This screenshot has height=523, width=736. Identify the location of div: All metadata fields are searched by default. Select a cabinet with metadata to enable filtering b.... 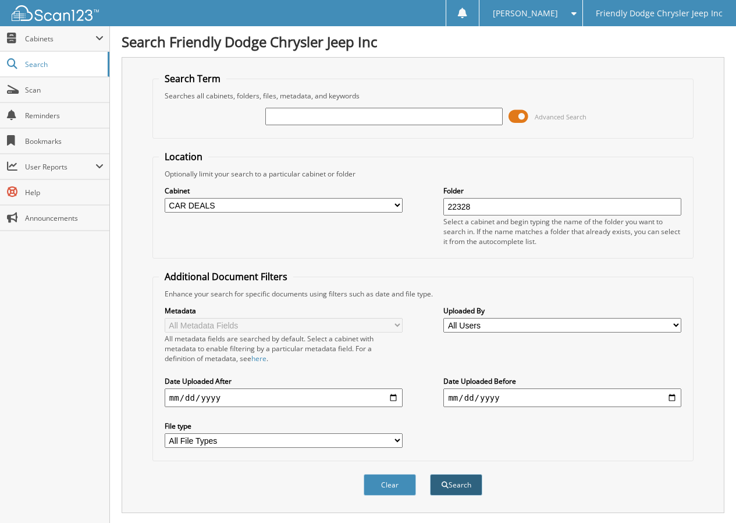
(283, 348).